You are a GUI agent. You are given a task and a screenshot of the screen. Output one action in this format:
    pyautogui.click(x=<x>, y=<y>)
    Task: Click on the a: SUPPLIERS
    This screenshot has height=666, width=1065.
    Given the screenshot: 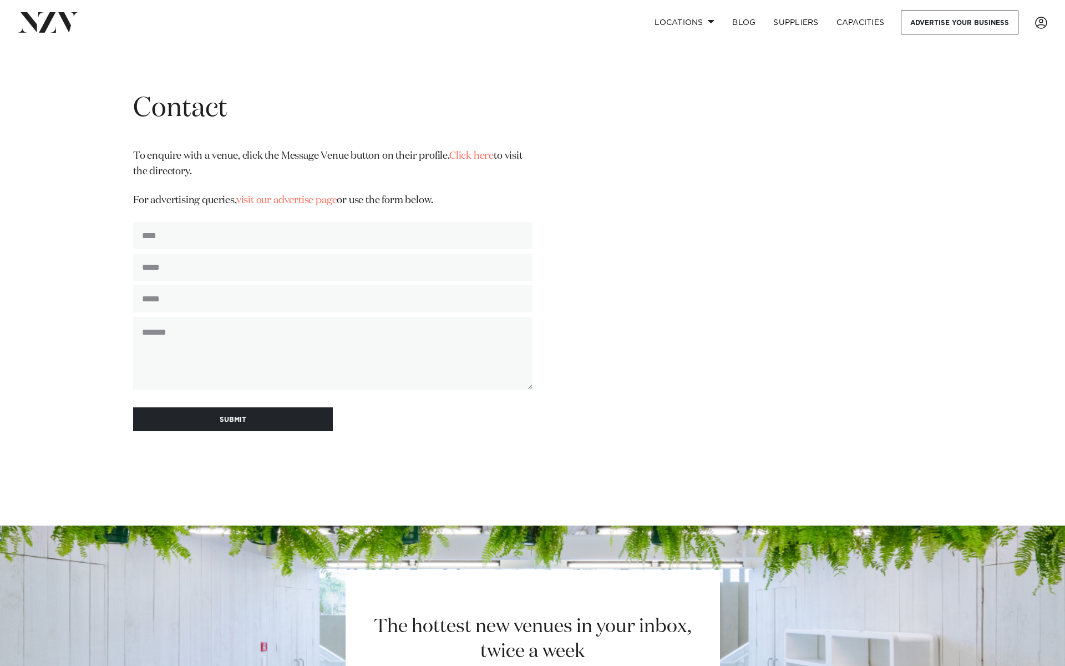 What is the action you would take?
    pyautogui.click(x=796, y=22)
    